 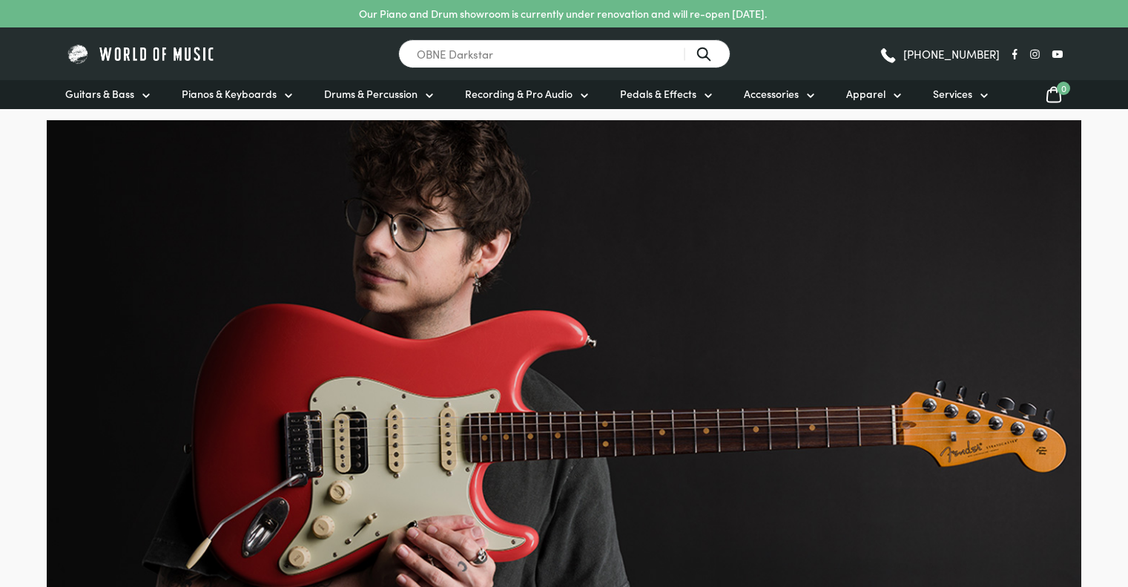 What do you see at coordinates (866, 93) in the screenshot?
I see `span: Apparel` at bounding box center [866, 93].